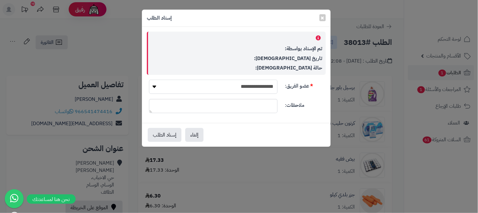  Describe the element at coordinates (306, 104) in the screenshot. I see `label: ملاحظات:` at that location.